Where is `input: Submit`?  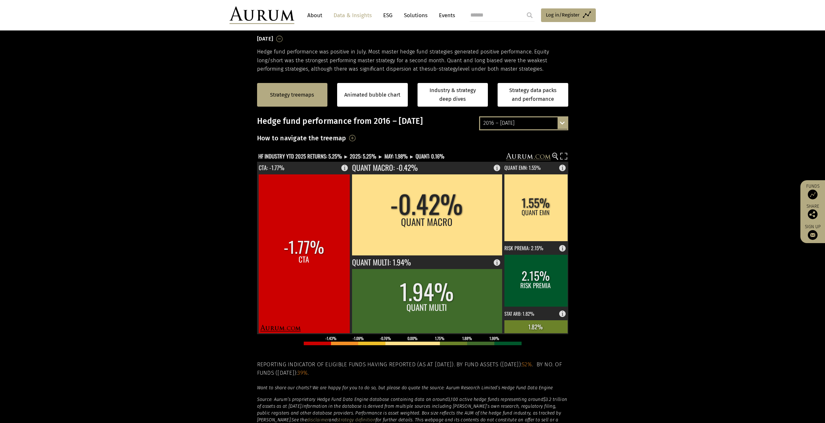 input: Submit is located at coordinates (530, 15).